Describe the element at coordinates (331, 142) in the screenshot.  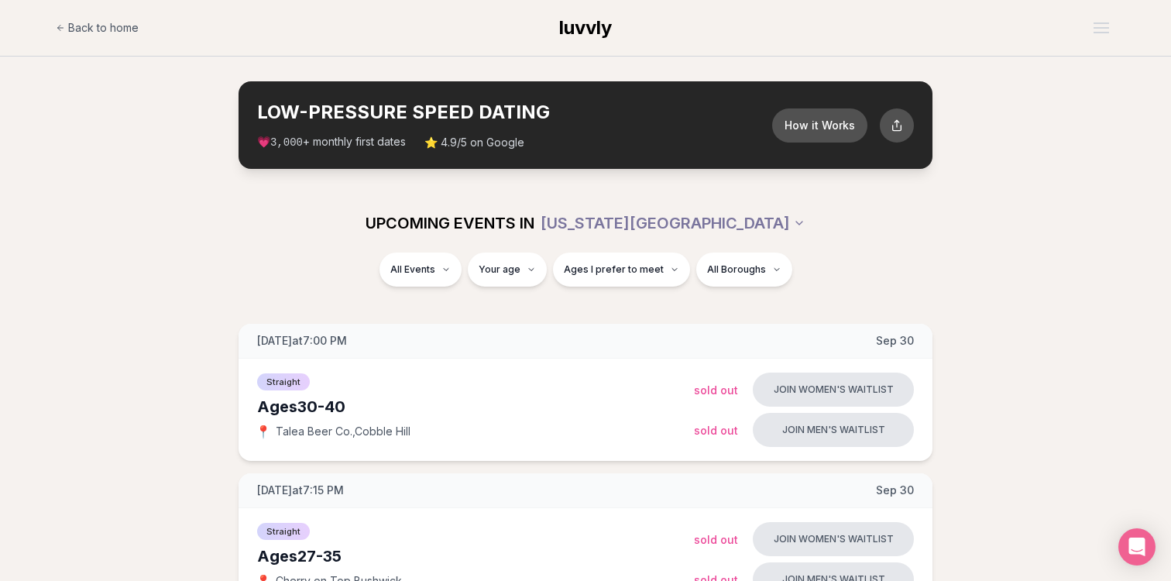
I see `span: 💗 + monthly first dates` at that location.